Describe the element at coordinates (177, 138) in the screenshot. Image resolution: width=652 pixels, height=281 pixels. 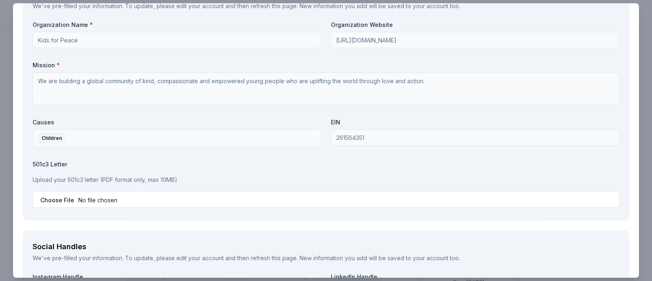
I see `button: Children` at that location.